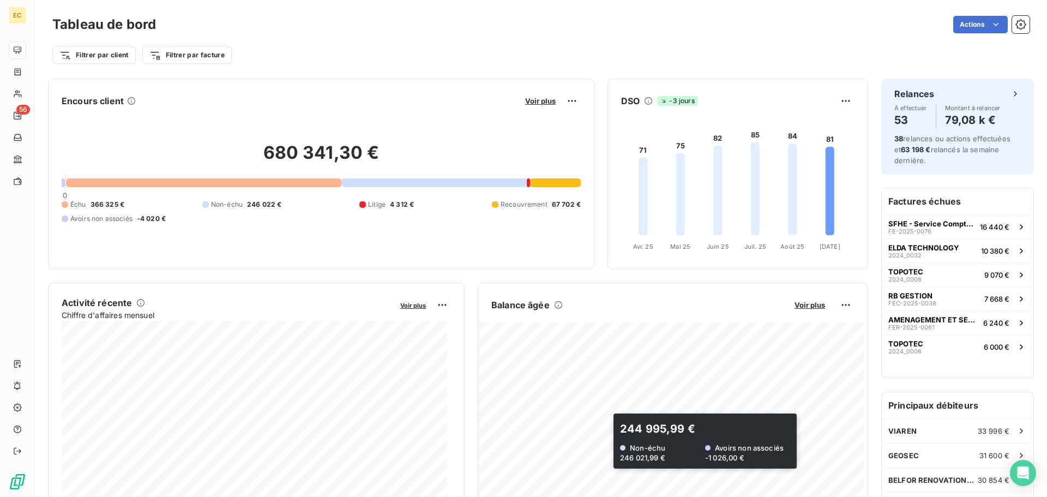 Image resolution: width=1047 pixels, height=497 pixels. What do you see at coordinates (958, 322) in the screenshot?
I see `button: AMENAGEMENT ET SERVICESFER-2025-00616 240 €` at bounding box center [958, 322].